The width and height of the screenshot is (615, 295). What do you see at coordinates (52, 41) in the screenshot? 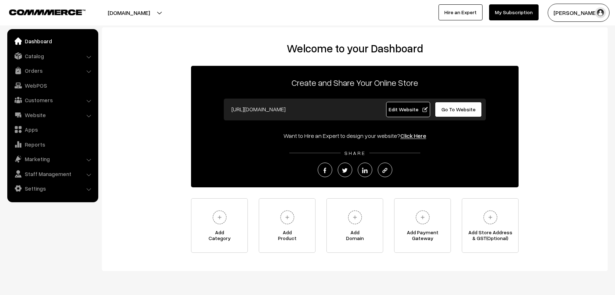
I see `a: Dashboard` at bounding box center [52, 41].